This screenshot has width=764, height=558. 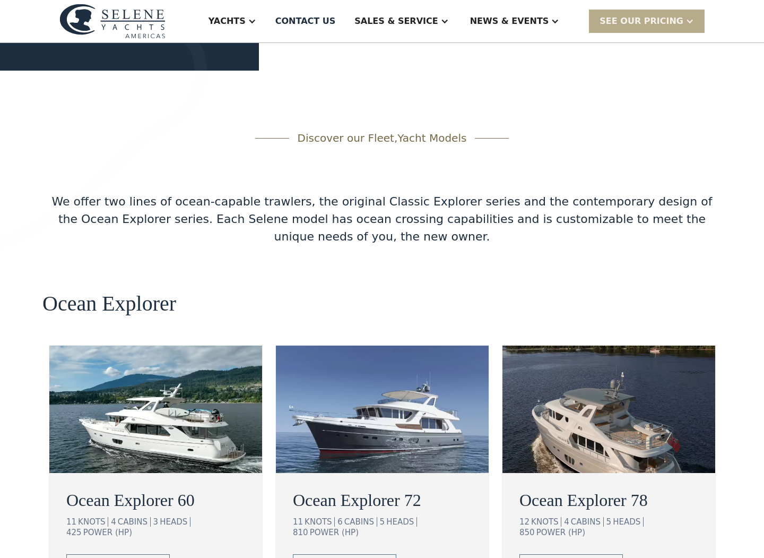 What do you see at coordinates (227, 21) in the screenshot?
I see `div: Yachts` at bounding box center [227, 21].